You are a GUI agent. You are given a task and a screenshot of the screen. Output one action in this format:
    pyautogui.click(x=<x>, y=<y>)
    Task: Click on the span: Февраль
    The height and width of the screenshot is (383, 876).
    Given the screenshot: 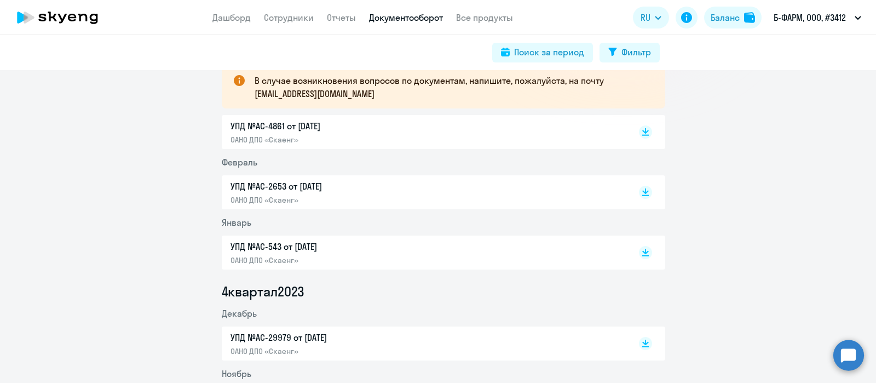 What is the action you would take?
    pyautogui.click(x=239, y=162)
    